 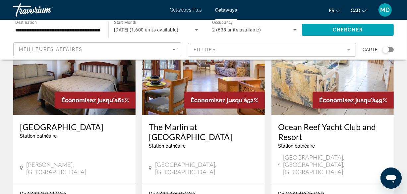 What do you see at coordinates (272, 50) in the screenshot?
I see `button: Filter` at bounding box center [272, 50].